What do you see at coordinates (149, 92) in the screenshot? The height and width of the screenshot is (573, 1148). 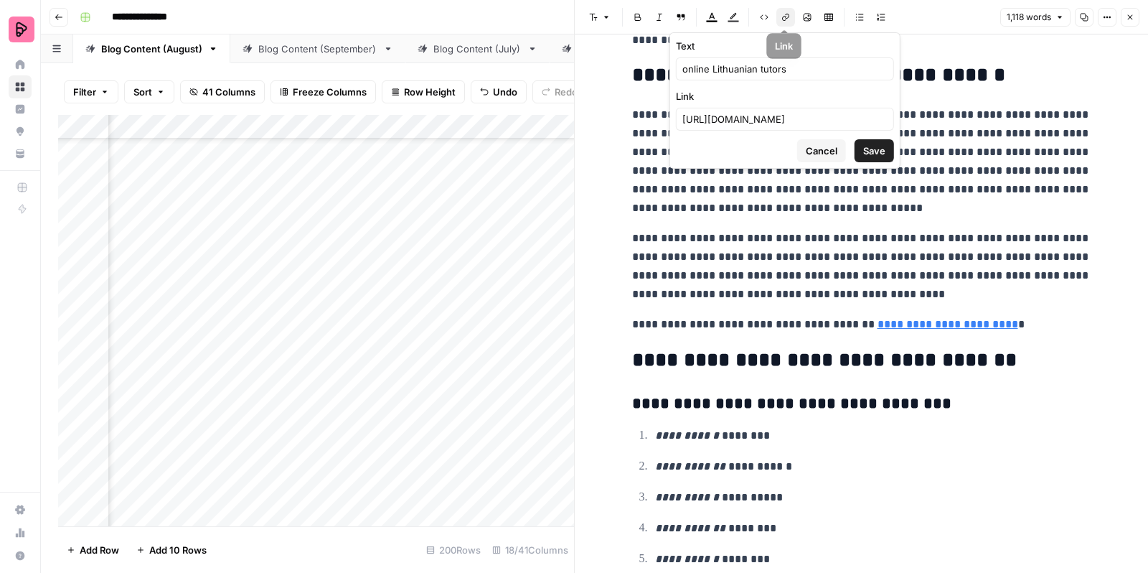 I see `button: Sort` at bounding box center [149, 92].